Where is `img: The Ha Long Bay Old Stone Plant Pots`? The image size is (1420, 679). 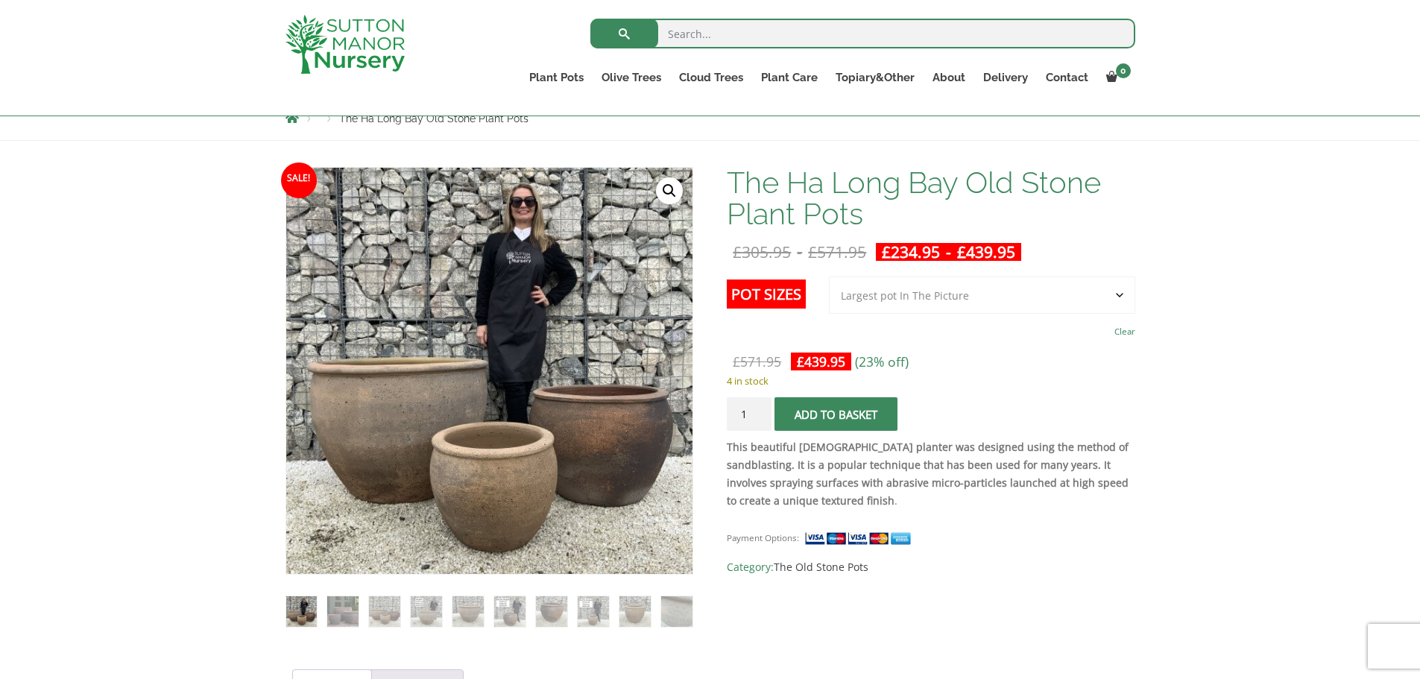 img: The Ha Long Bay Old Stone Plant Pots is located at coordinates (301, 611).